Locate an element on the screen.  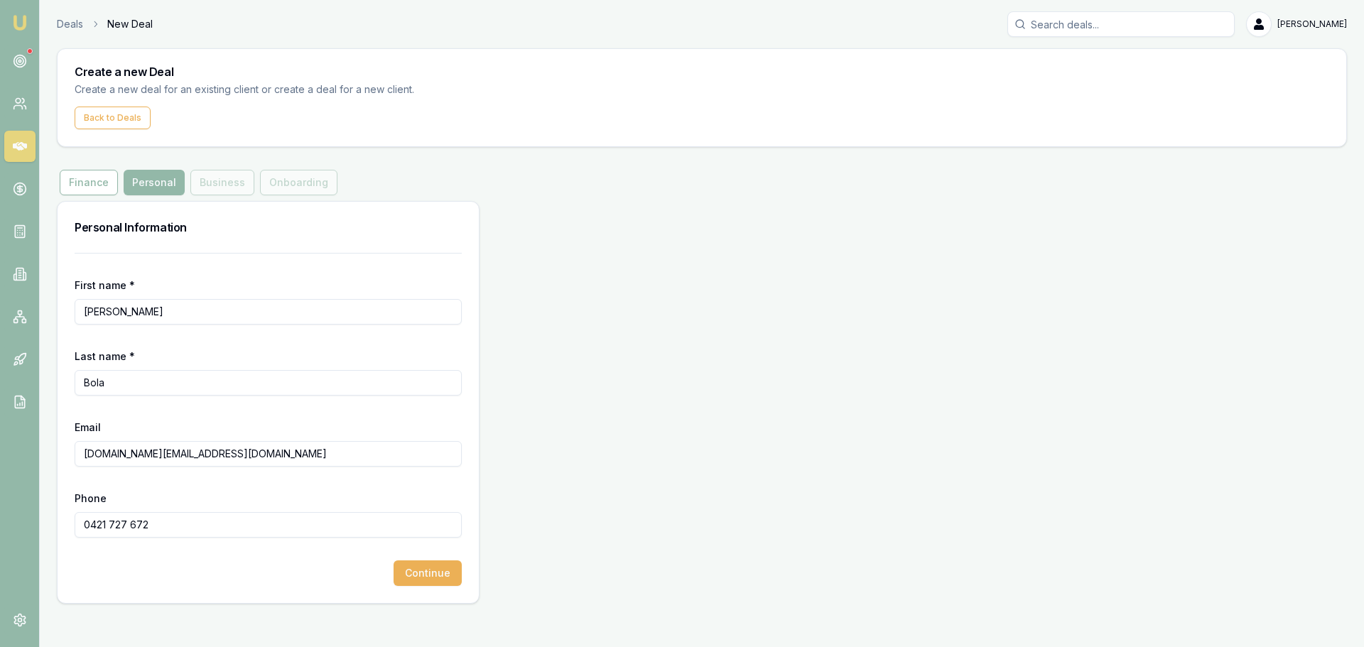
p: Create a new deal for an existing client or create a deal for a new client. is located at coordinates (256, 89).